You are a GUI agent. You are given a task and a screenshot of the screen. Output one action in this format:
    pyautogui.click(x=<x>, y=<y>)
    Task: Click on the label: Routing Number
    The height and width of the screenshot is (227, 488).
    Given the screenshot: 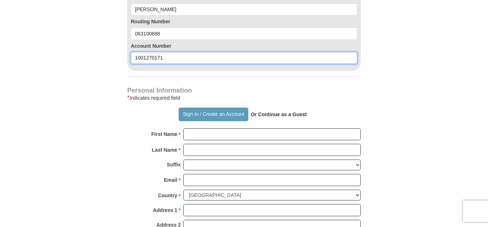 What is the action you would take?
    pyautogui.click(x=244, y=22)
    